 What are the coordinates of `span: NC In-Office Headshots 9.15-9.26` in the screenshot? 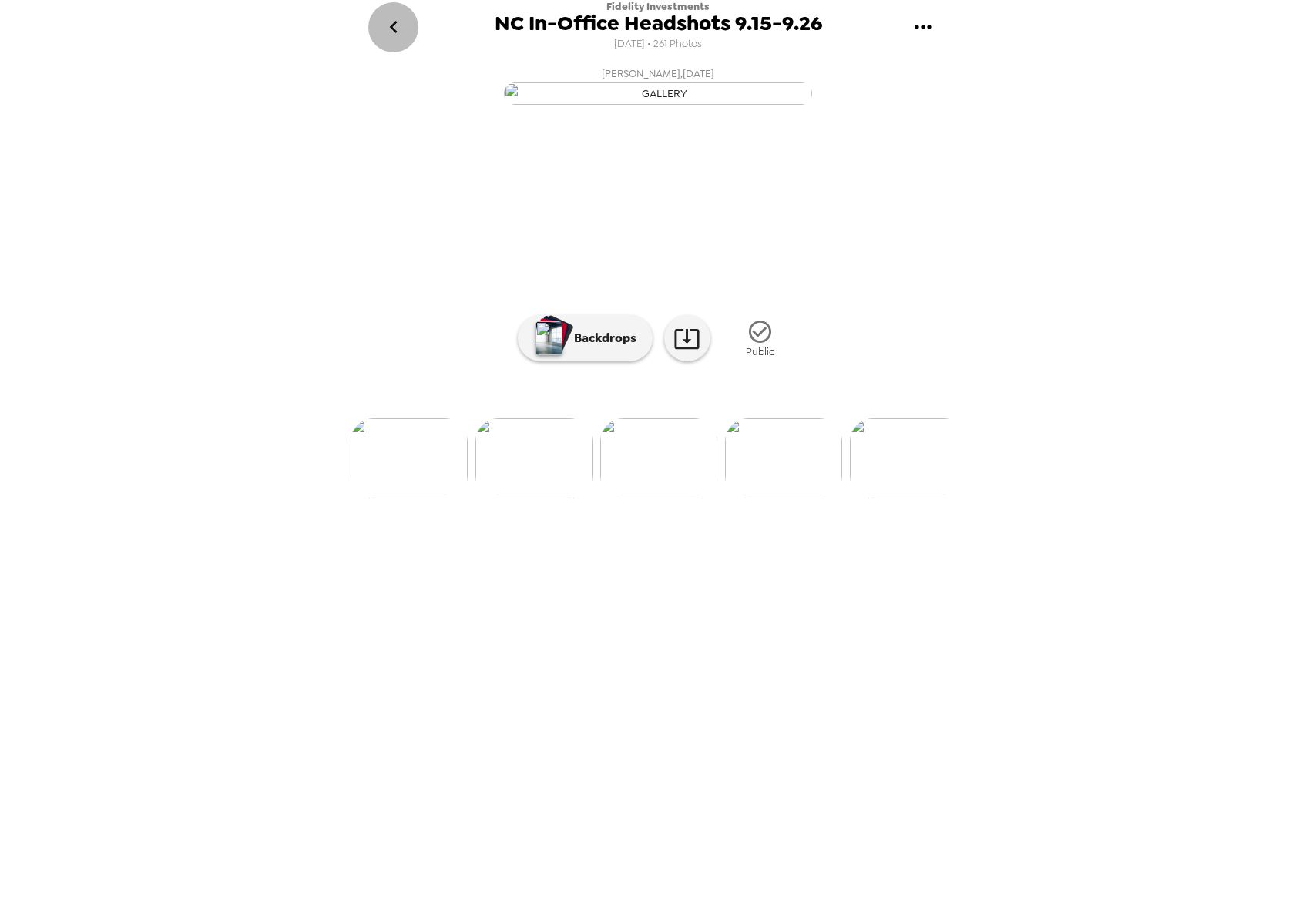 It's located at (658, 23).